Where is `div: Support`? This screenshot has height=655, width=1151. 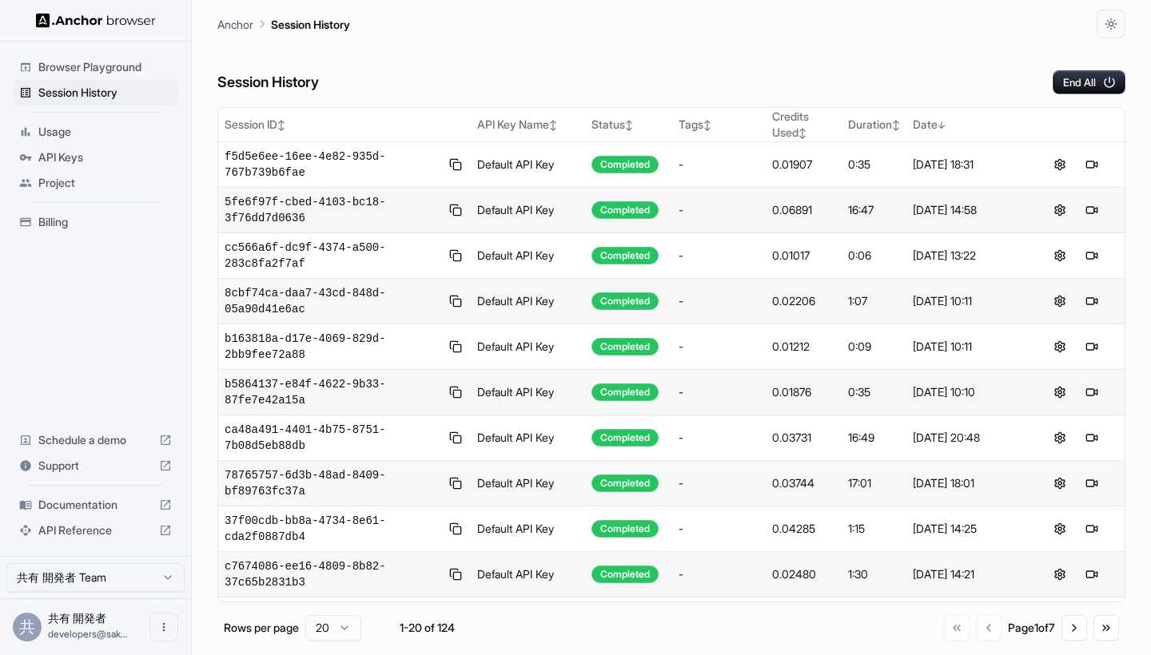 div: Support is located at coordinates (95, 466).